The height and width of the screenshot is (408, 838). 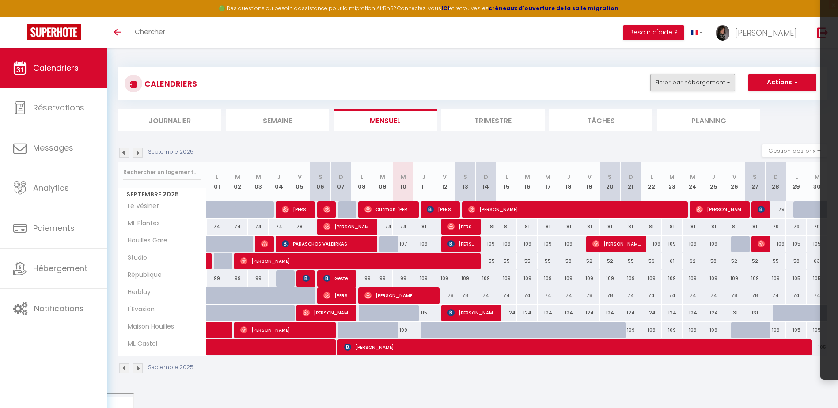 I want to click on th: 14, so click(x=486, y=182).